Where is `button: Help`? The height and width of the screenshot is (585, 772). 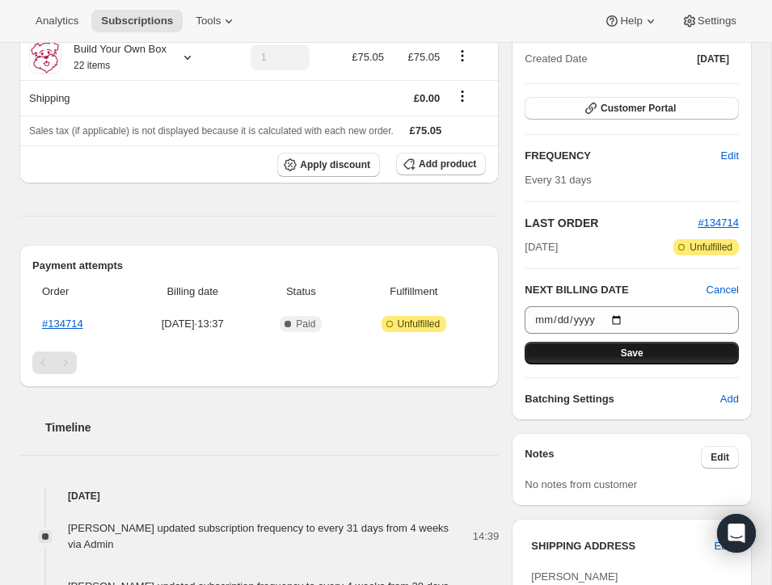
button: Help is located at coordinates (630, 21).